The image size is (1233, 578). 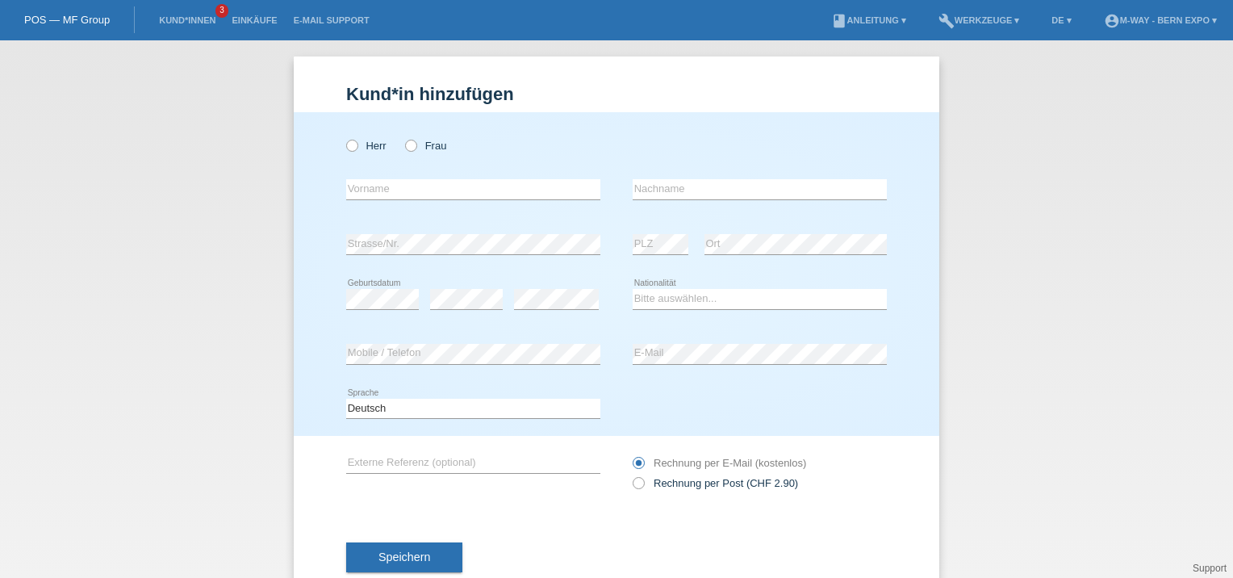 What do you see at coordinates (947, 21) in the screenshot?
I see `i: build` at bounding box center [947, 21].